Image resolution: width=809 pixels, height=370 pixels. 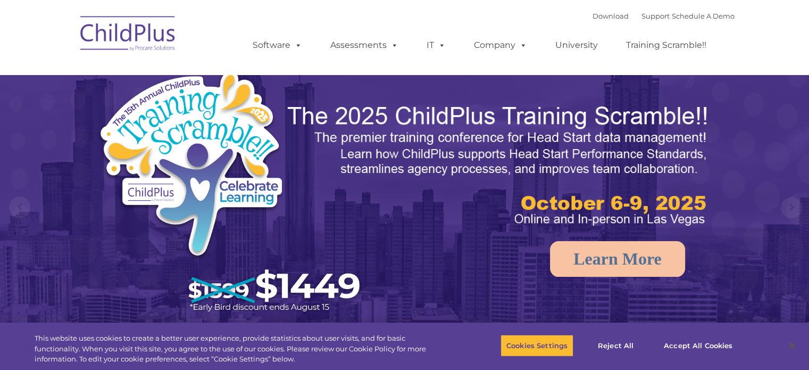 I want to click on a: Schedule A Demo, so click(x=703, y=16).